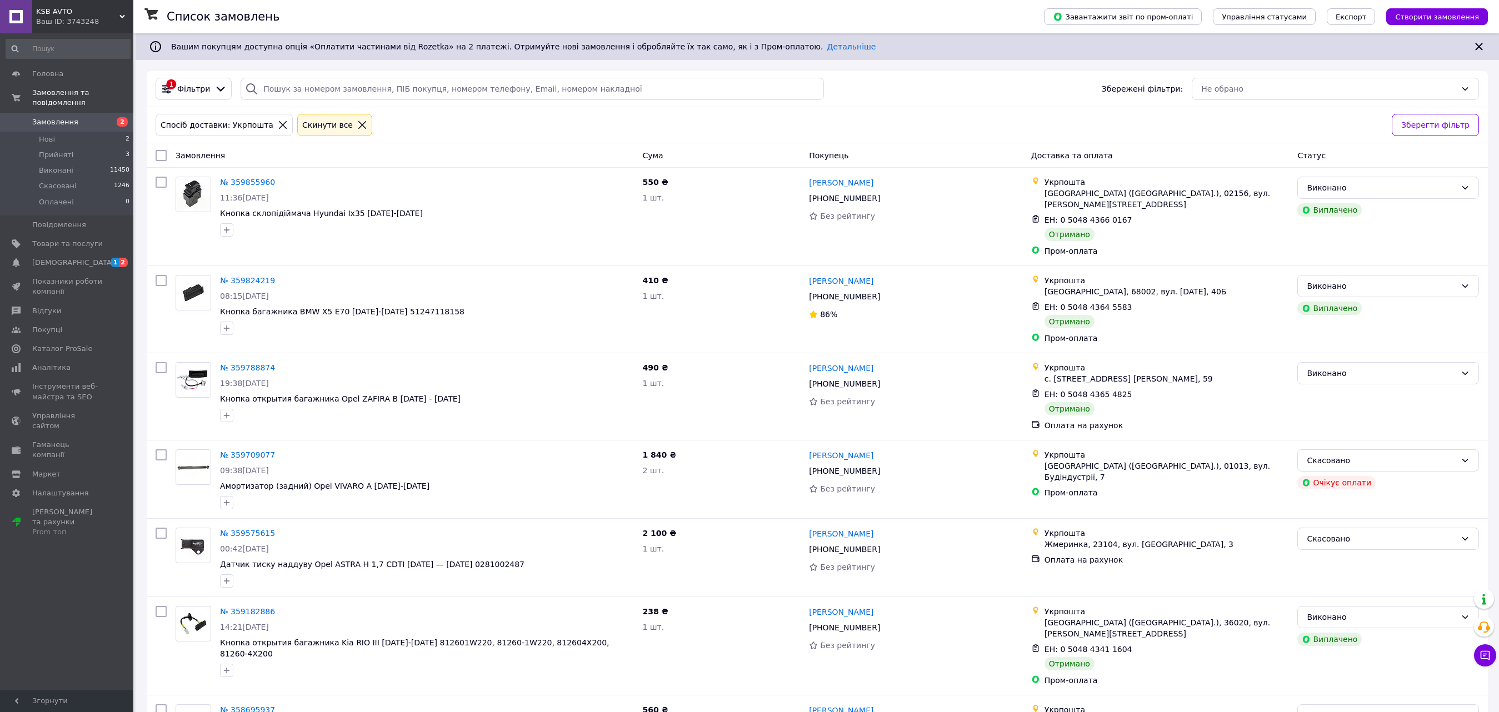  I want to click on a: № 359709077, so click(247, 455).